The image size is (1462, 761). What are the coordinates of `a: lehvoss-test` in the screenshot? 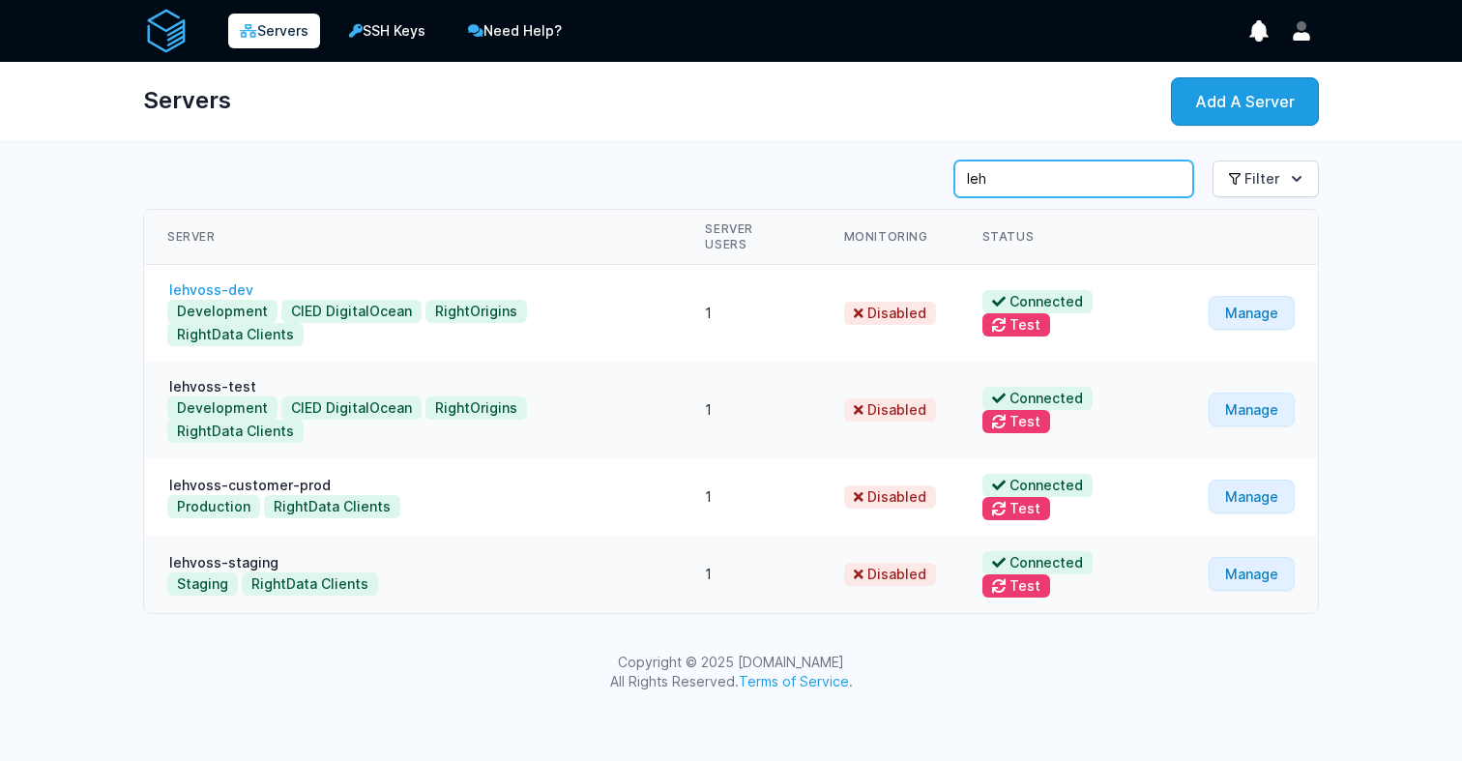 It's located at (213, 386).